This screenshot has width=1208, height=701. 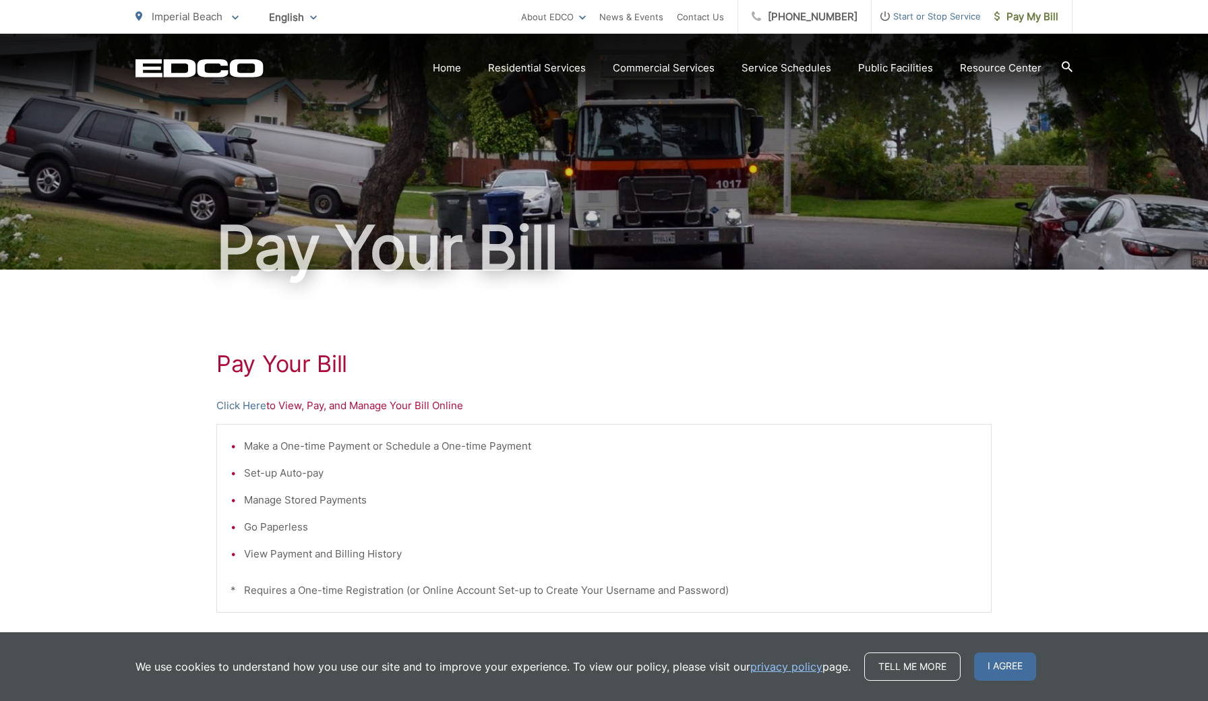 I want to click on a: Click Here, so click(x=241, y=406).